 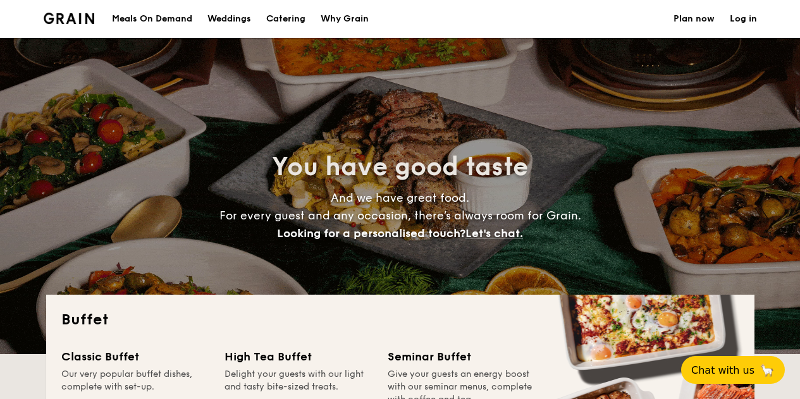 What do you see at coordinates (723, 370) in the screenshot?
I see `span: Chat with us` at bounding box center [723, 370].